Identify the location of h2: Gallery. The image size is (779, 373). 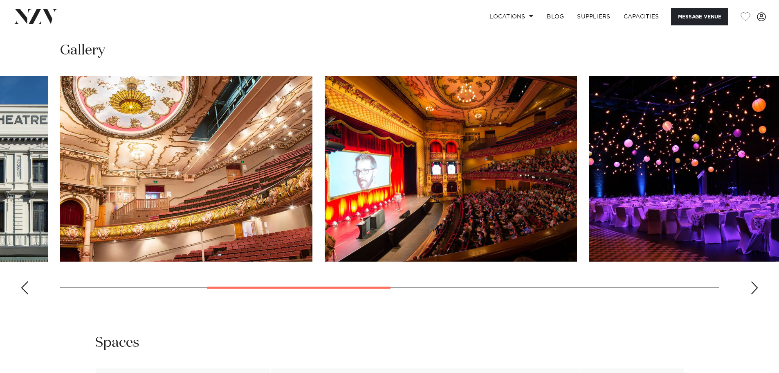
(83, 50).